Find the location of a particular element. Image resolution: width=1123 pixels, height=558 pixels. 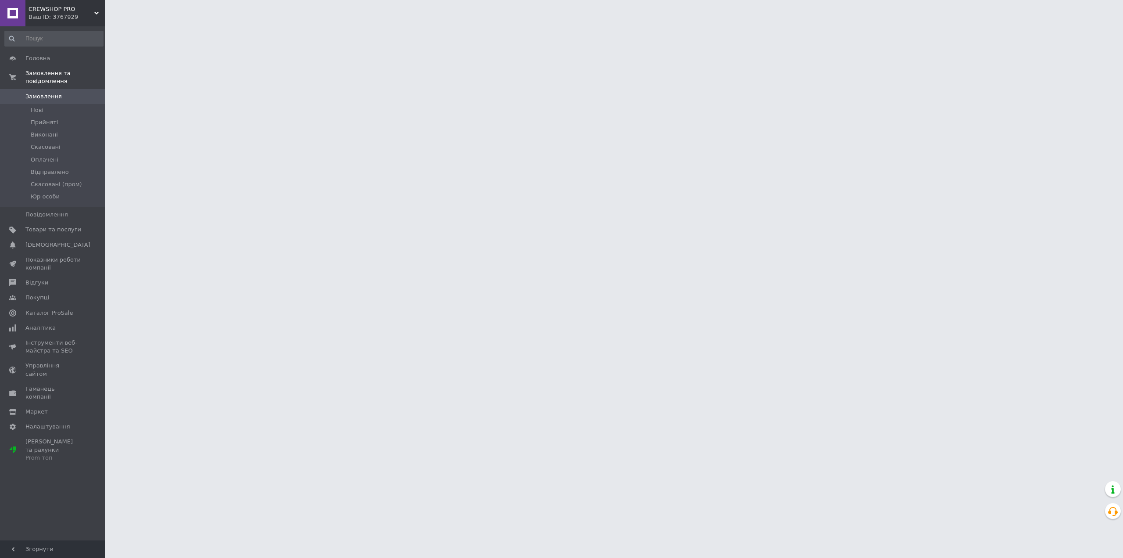

span: Налаштування is located at coordinates (48, 426).